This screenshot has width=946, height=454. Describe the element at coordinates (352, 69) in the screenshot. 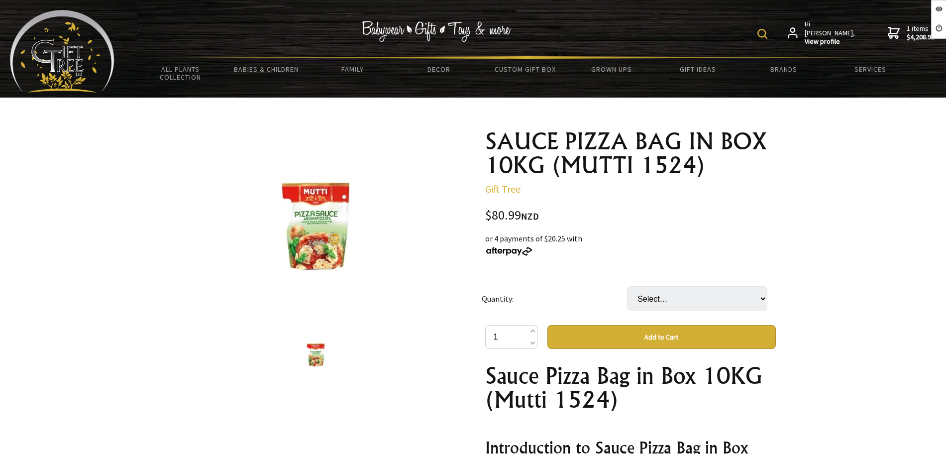

I see `a: Family` at that location.